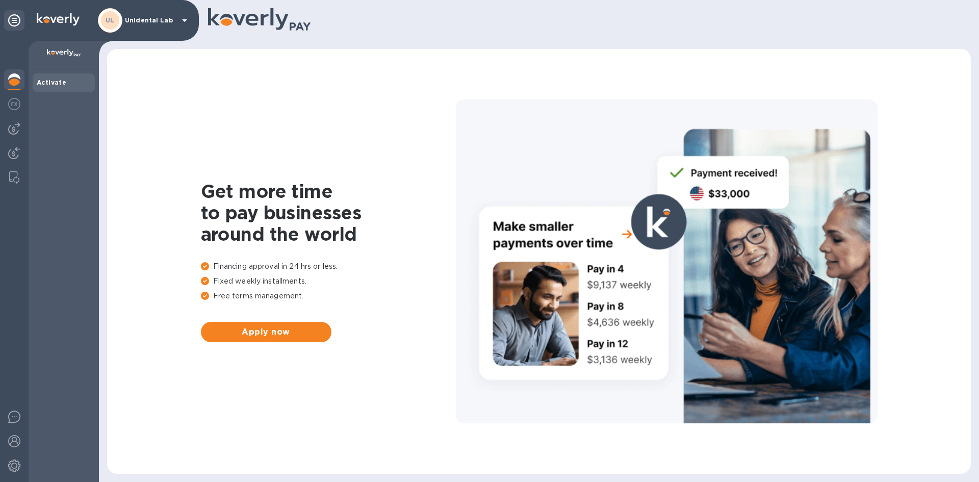 The image size is (979, 482). Describe the element at coordinates (14, 20) in the screenshot. I see `div: Unpin categories` at that location.